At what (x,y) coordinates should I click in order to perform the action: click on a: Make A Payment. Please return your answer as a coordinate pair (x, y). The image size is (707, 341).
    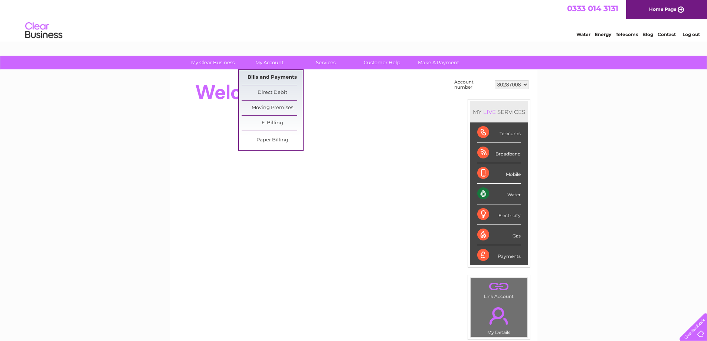
    Looking at the image, I should click on (438, 62).